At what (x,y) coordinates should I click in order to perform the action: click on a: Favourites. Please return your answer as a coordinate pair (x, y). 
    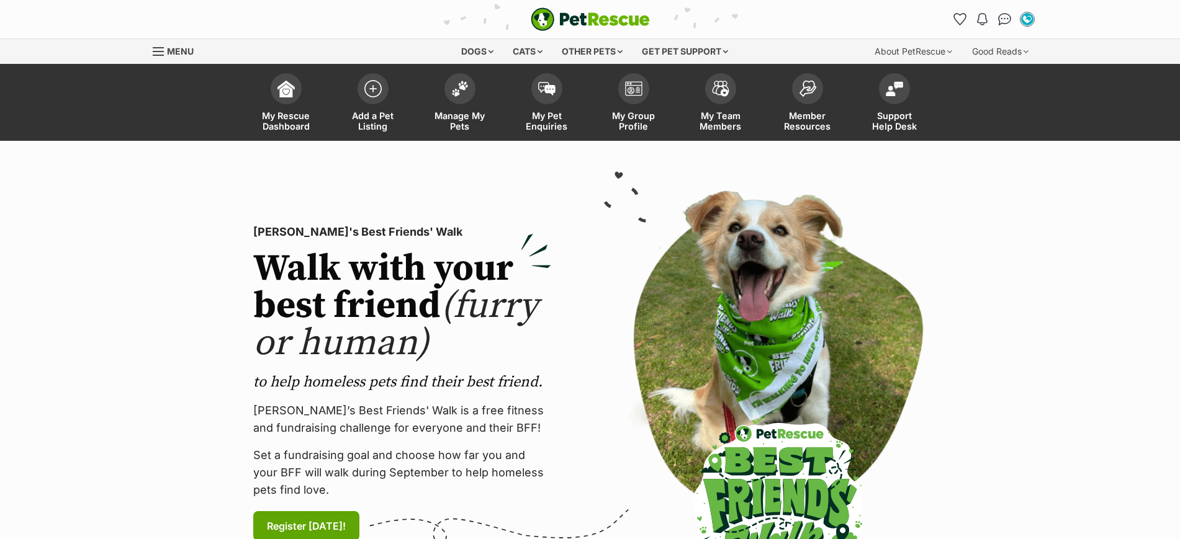
    Looking at the image, I should click on (960, 19).